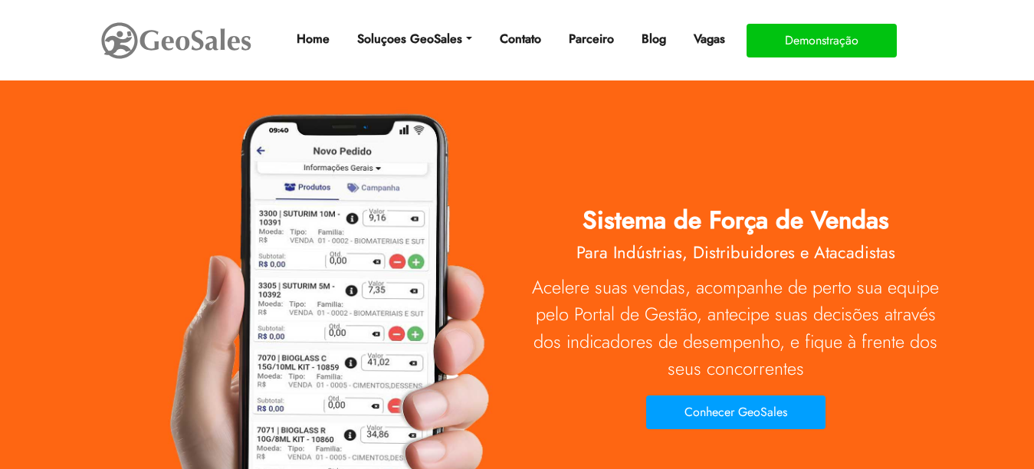 The image size is (1034, 469). Describe the element at coordinates (591, 39) in the screenshot. I see `a: Parceiro` at that location.